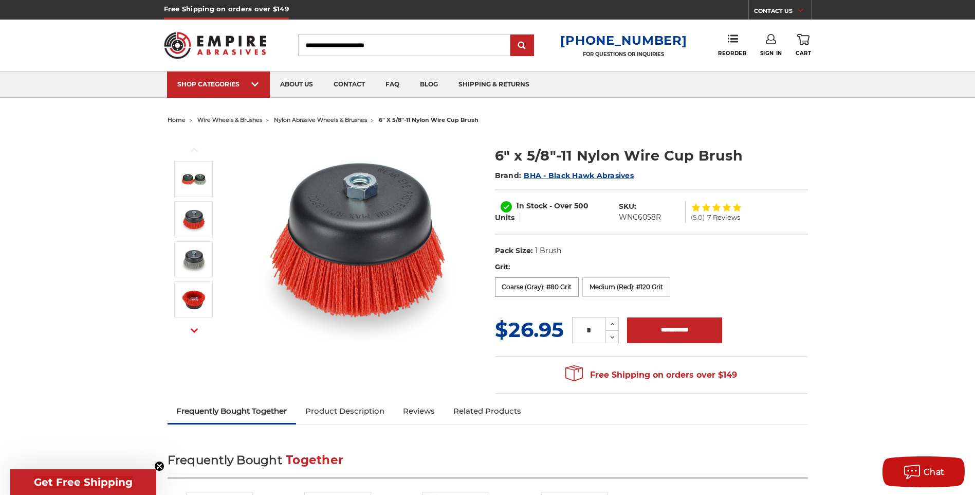  I want to click on a: Reviews, so click(419, 411).